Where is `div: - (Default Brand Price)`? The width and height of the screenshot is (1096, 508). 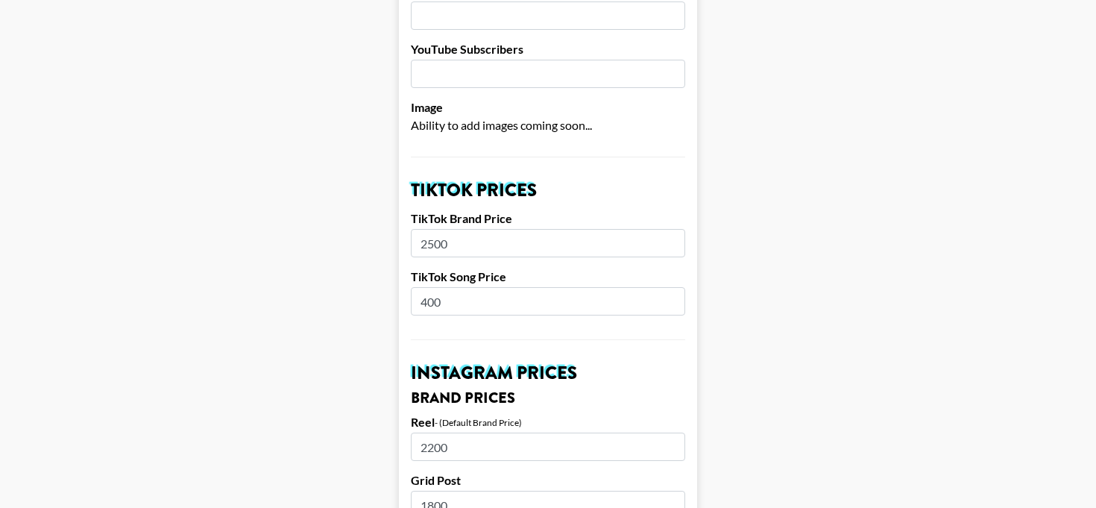 div: - (Default Brand Price) is located at coordinates (478, 422).